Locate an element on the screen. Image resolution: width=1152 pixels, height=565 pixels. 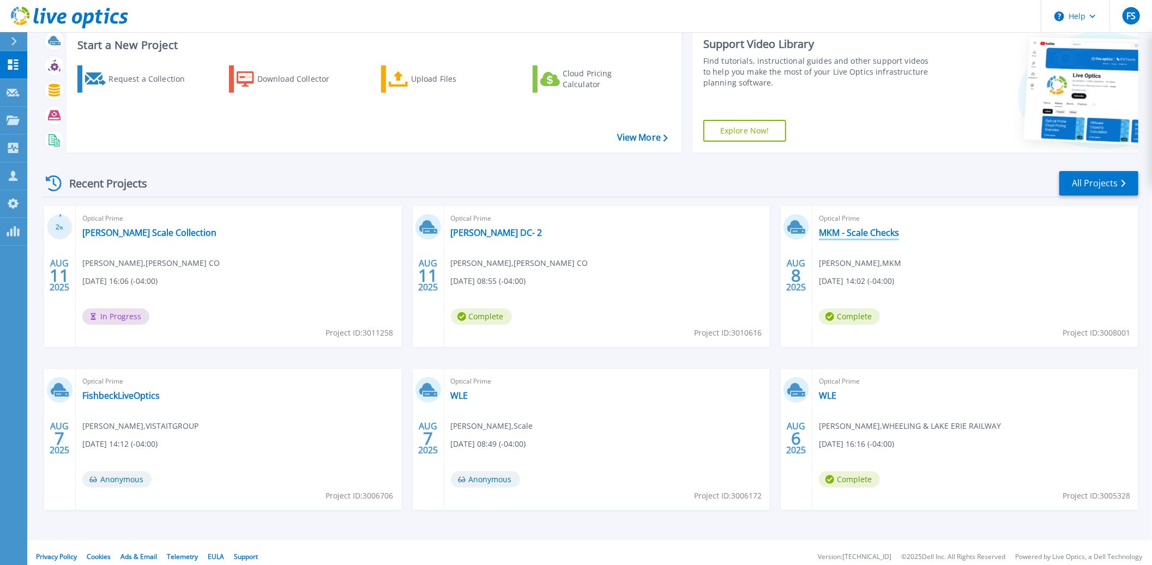
div: Request a Collection is located at coordinates (152, 79).